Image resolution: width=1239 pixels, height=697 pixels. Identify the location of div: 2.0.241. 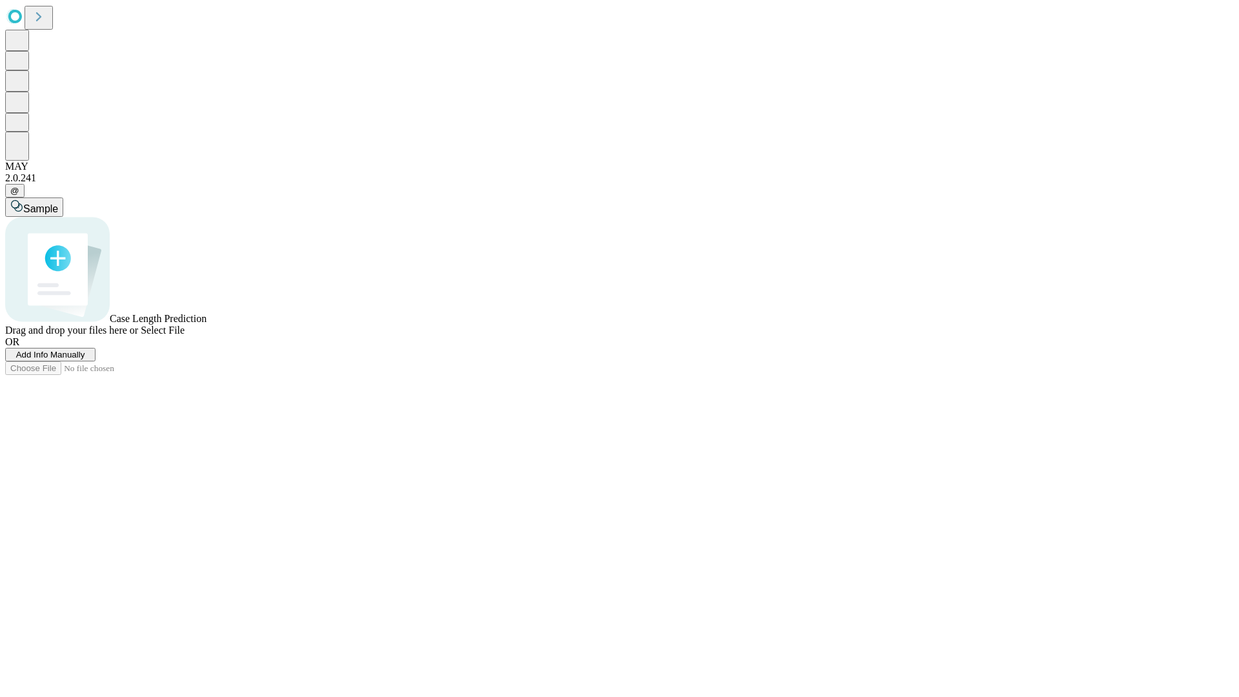
(620, 178).